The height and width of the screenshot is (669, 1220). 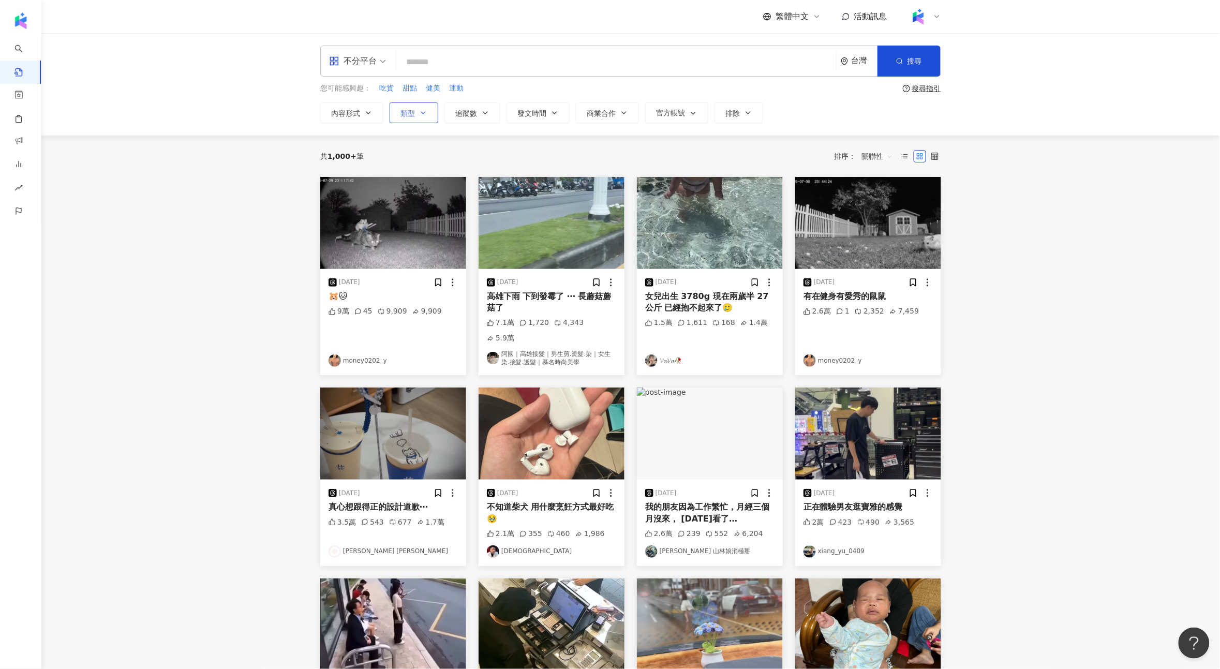 I want to click on a: KOL Avatarxiang_yu_0409, so click(x=868, y=551).